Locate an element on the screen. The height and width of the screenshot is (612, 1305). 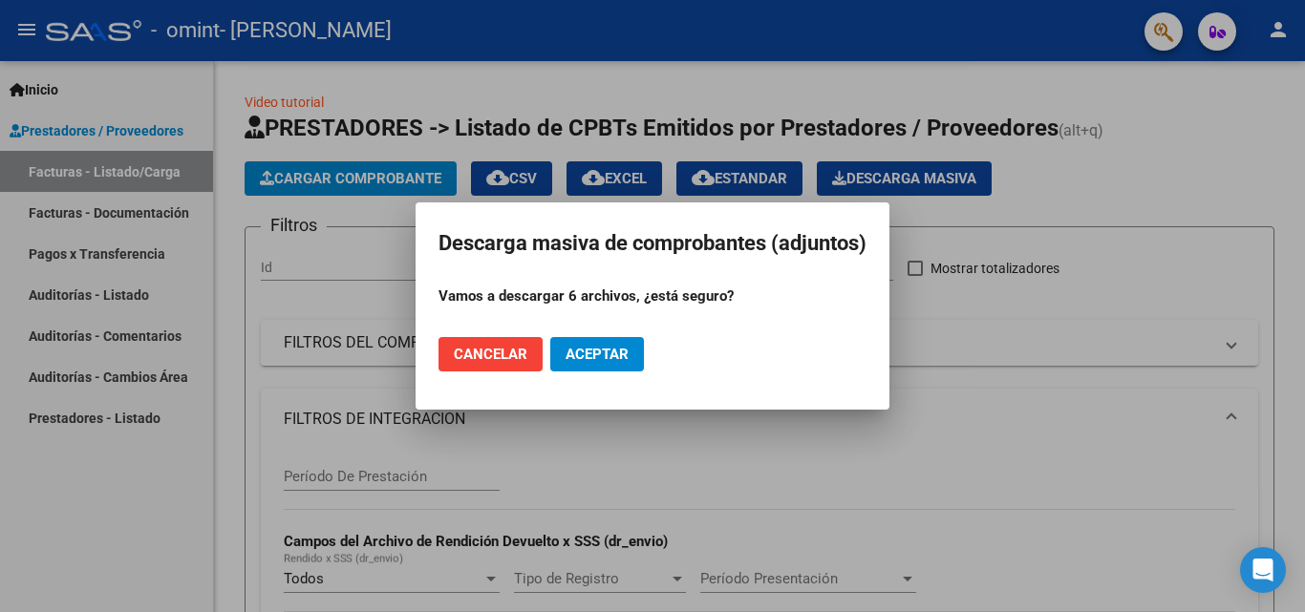
span: Cancelar is located at coordinates (490, 354).